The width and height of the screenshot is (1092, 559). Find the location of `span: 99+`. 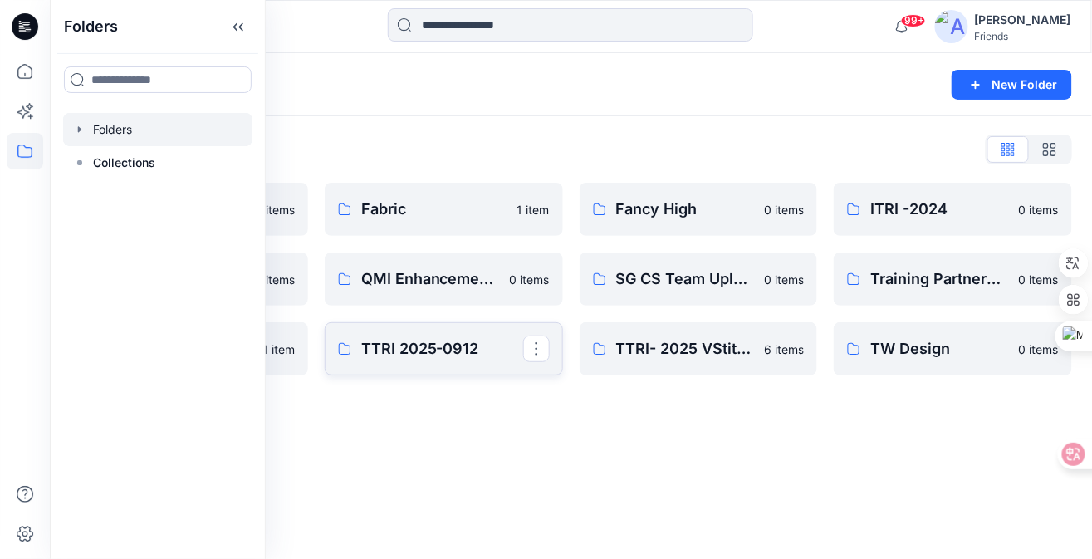

span: 99+ is located at coordinates (913, 21).